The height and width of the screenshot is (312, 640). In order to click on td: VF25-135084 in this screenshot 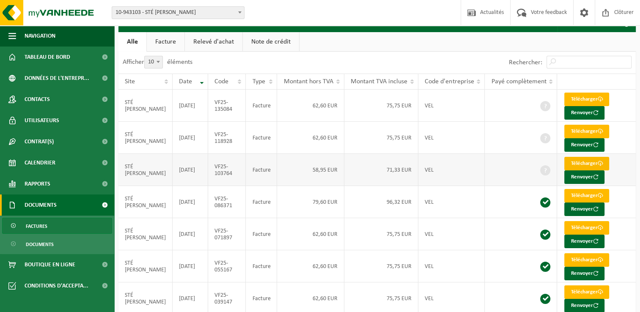, I will do `click(227, 106)`.